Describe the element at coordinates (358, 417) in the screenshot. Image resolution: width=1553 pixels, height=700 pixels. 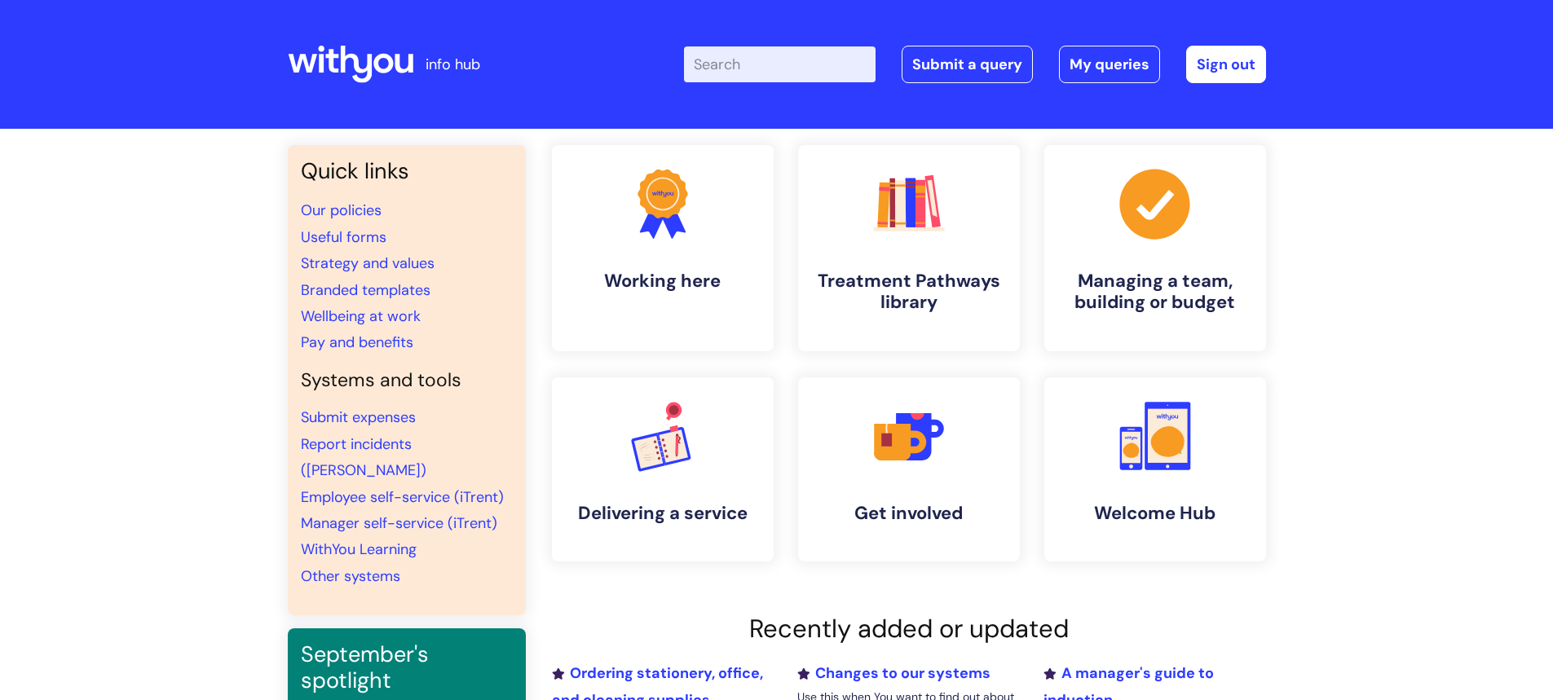
I see `a: Submit expenses` at that location.